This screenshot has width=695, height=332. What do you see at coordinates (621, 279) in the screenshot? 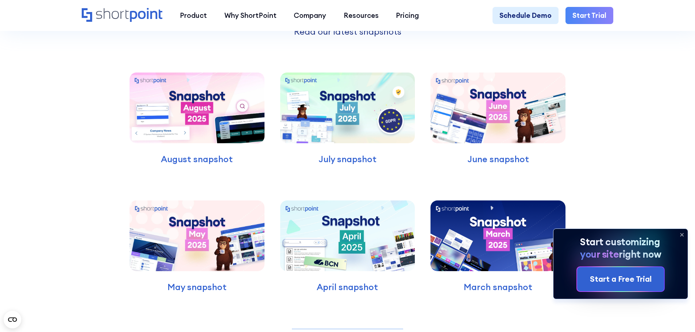
I see `a: Start a Free Trial` at bounding box center [621, 279].